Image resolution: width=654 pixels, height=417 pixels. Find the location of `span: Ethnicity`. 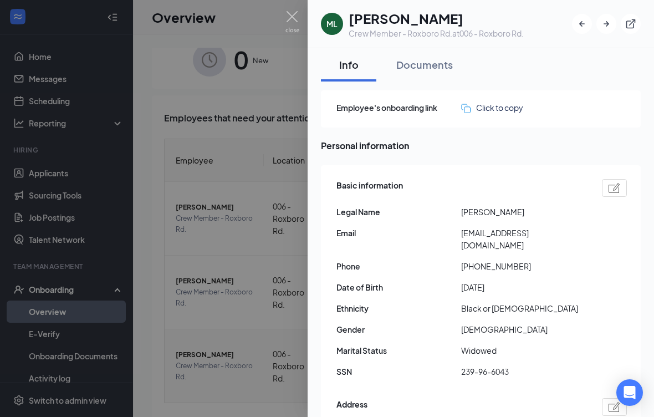

span: Ethnicity is located at coordinates (398, 308).